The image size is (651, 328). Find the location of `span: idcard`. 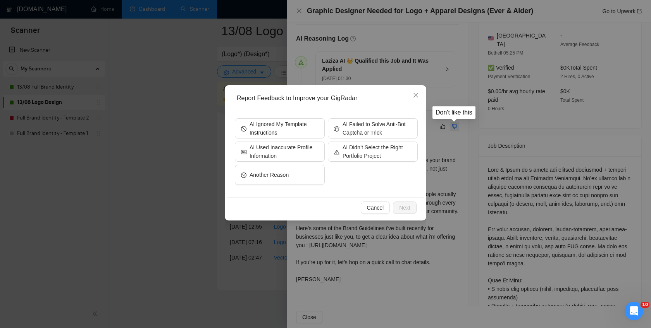

span: idcard is located at coordinates (244, 151).